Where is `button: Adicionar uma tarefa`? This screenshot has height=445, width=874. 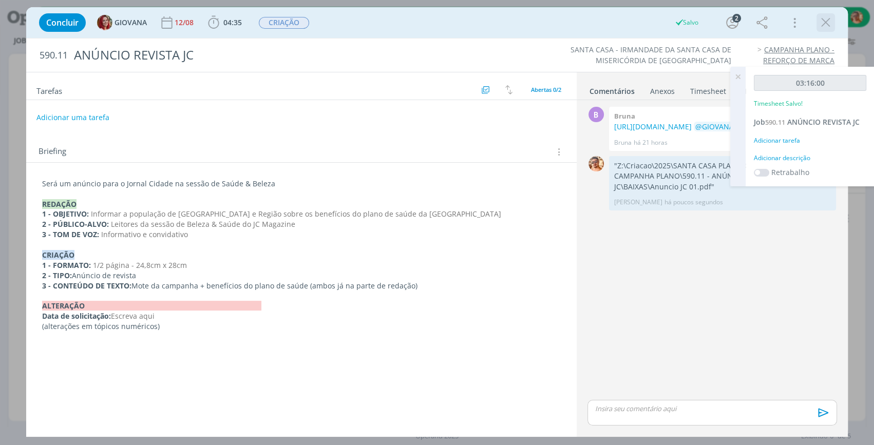 button: Adicionar uma tarefa is located at coordinates (73, 118).